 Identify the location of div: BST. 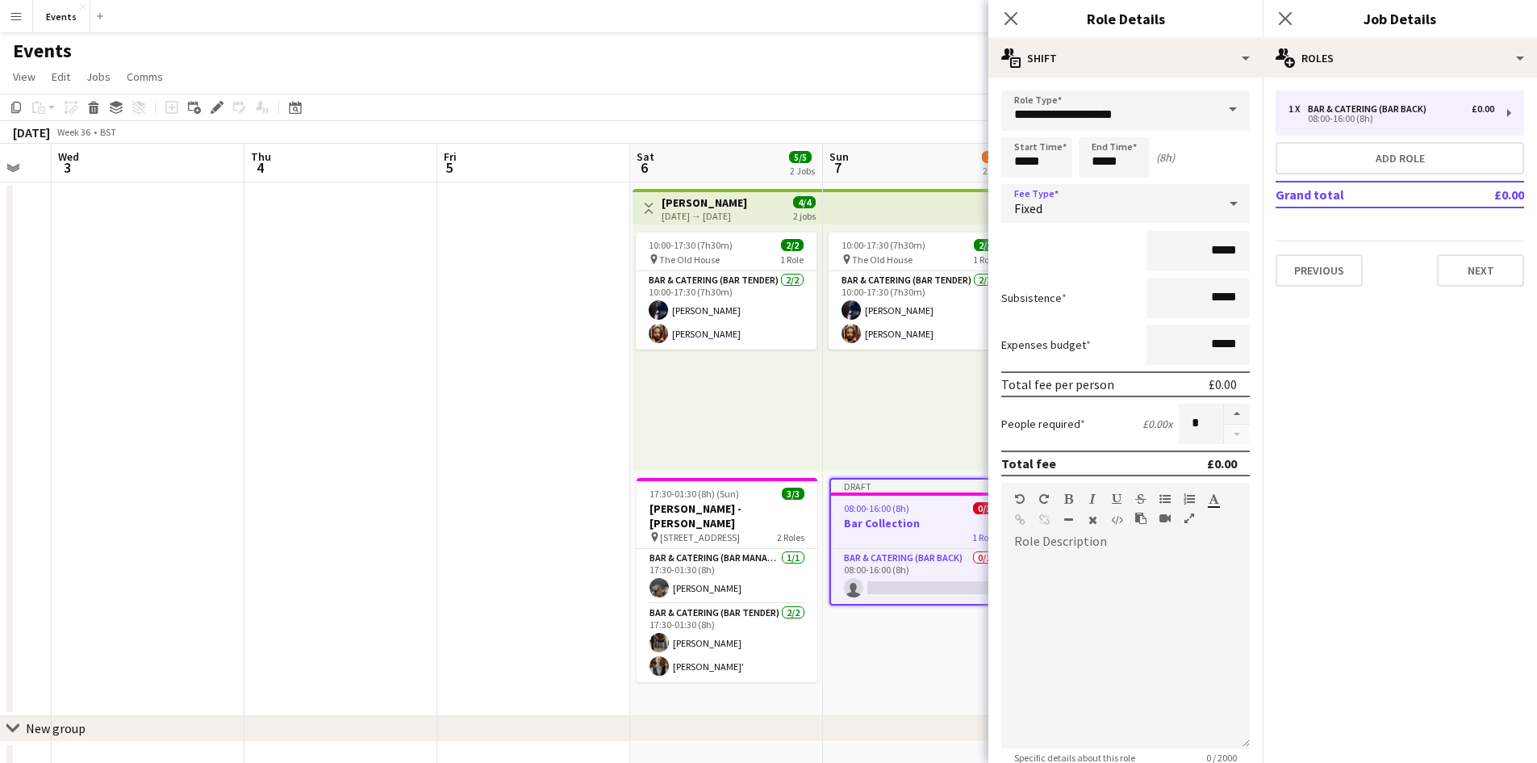
(108, 132).